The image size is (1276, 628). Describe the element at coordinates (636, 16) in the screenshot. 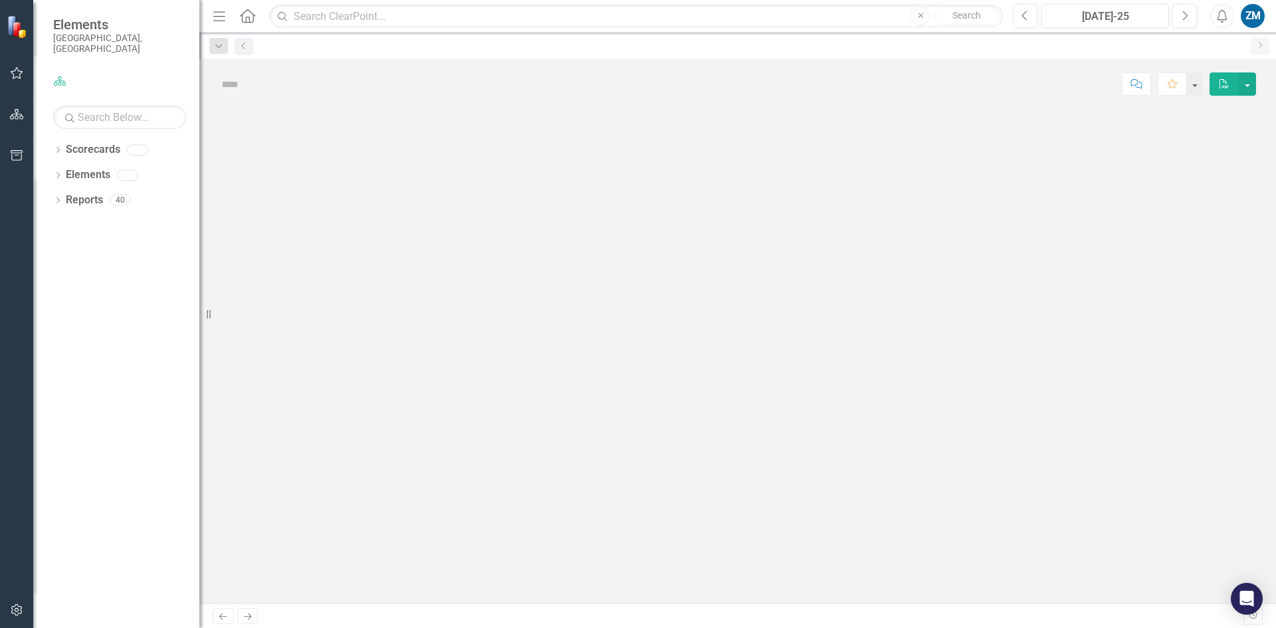

I see `input: Search ClearPoint...` at that location.